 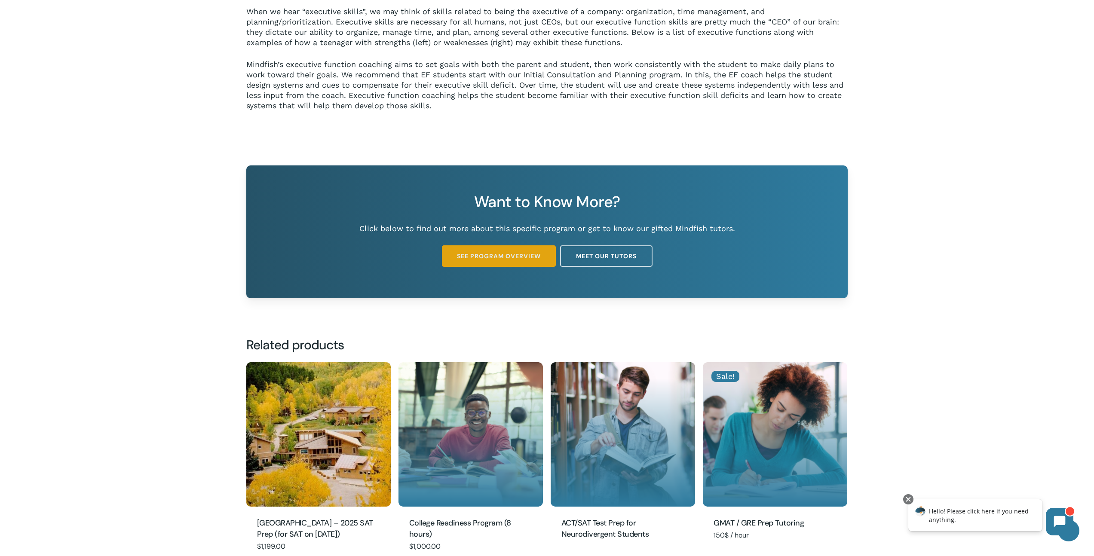 What do you see at coordinates (471, 529) in the screenshot?
I see `h2: College Readiness Program (8 hours)` at bounding box center [471, 529].